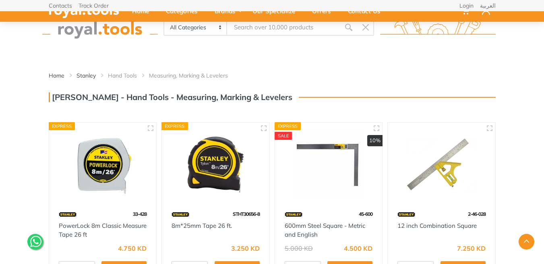 The width and height of the screenshot is (544, 264). I want to click on a: Track Order, so click(93, 6).